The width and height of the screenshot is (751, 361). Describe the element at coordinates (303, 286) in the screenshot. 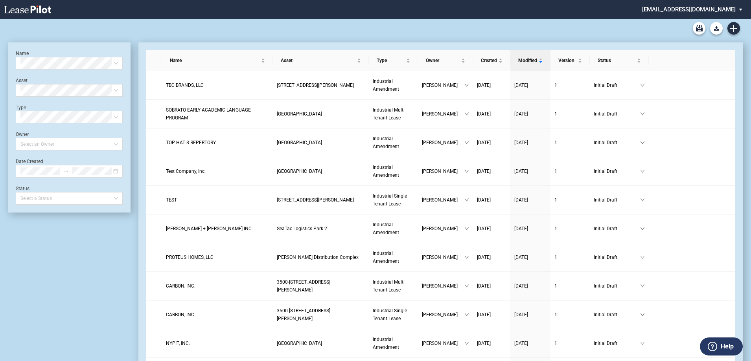

I see `span: 3500-3520 Thomas Road` at that location.